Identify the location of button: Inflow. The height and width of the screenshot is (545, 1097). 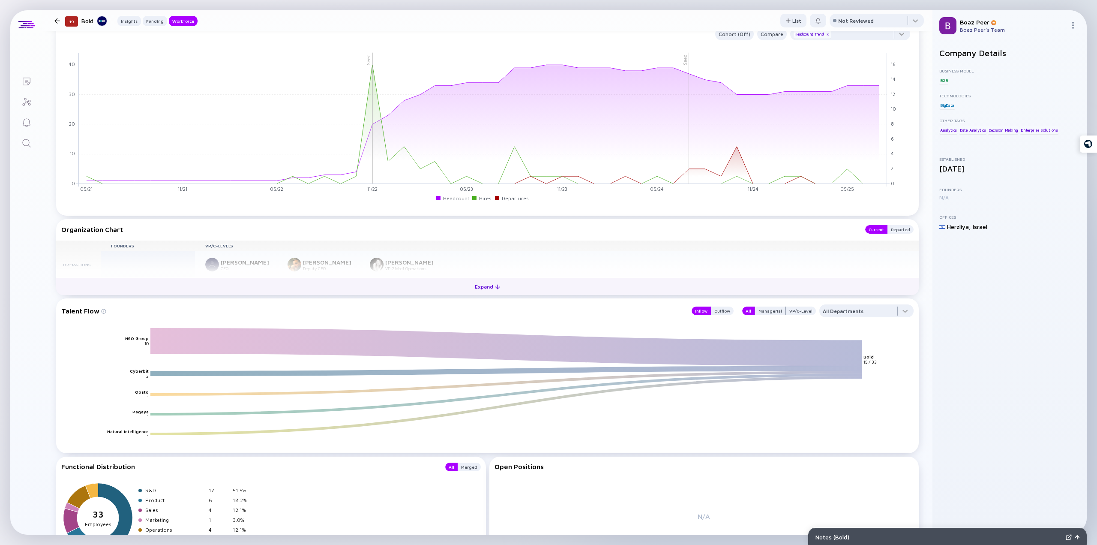
(701, 311).